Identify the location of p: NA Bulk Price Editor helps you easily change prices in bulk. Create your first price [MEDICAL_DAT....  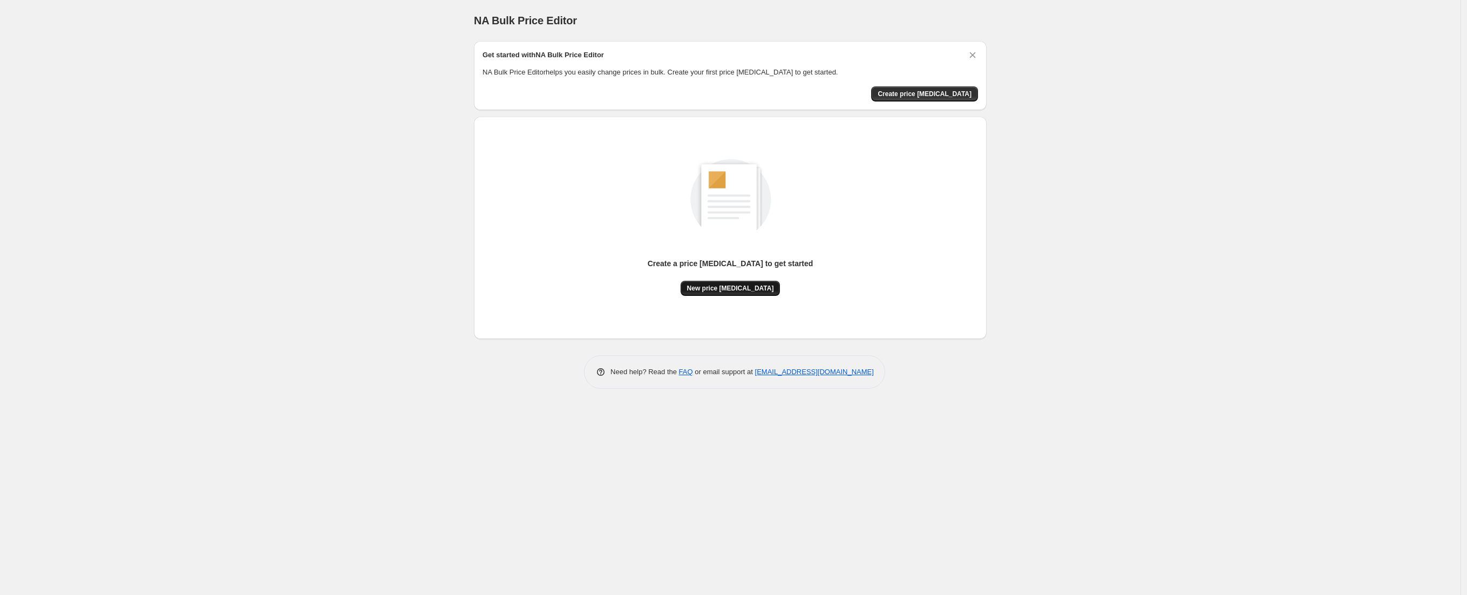
(730, 72).